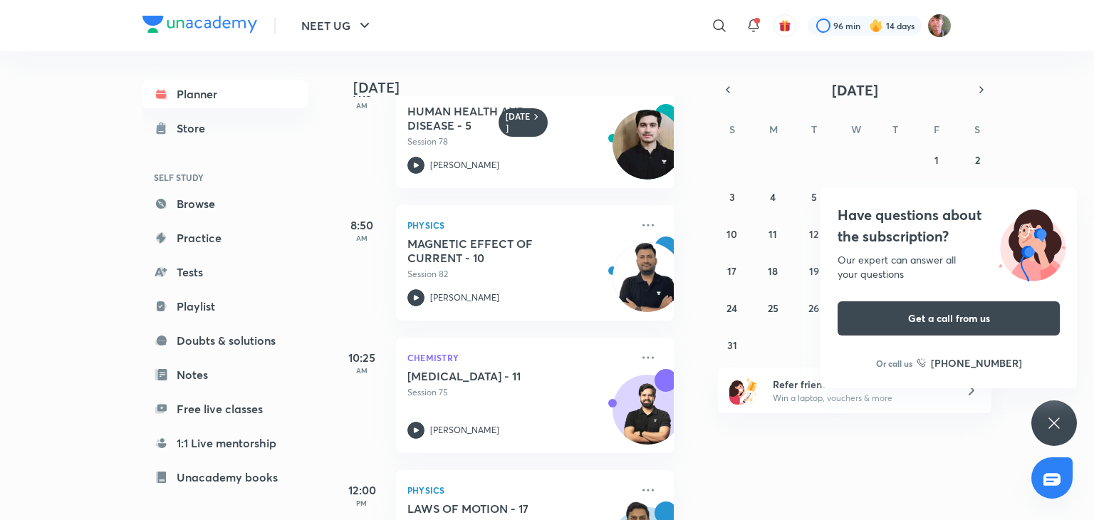 The image size is (1094, 520). What do you see at coordinates (519, 142) in the screenshot?
I see `p: Session 78` at bounding box center [519, 142].